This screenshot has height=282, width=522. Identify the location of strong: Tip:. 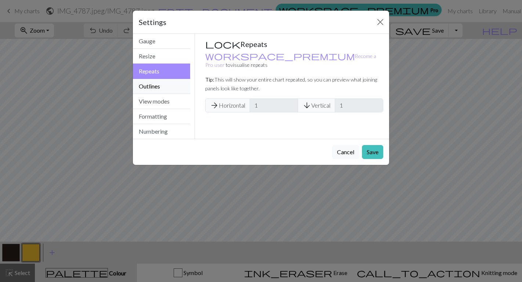
(210, 79).